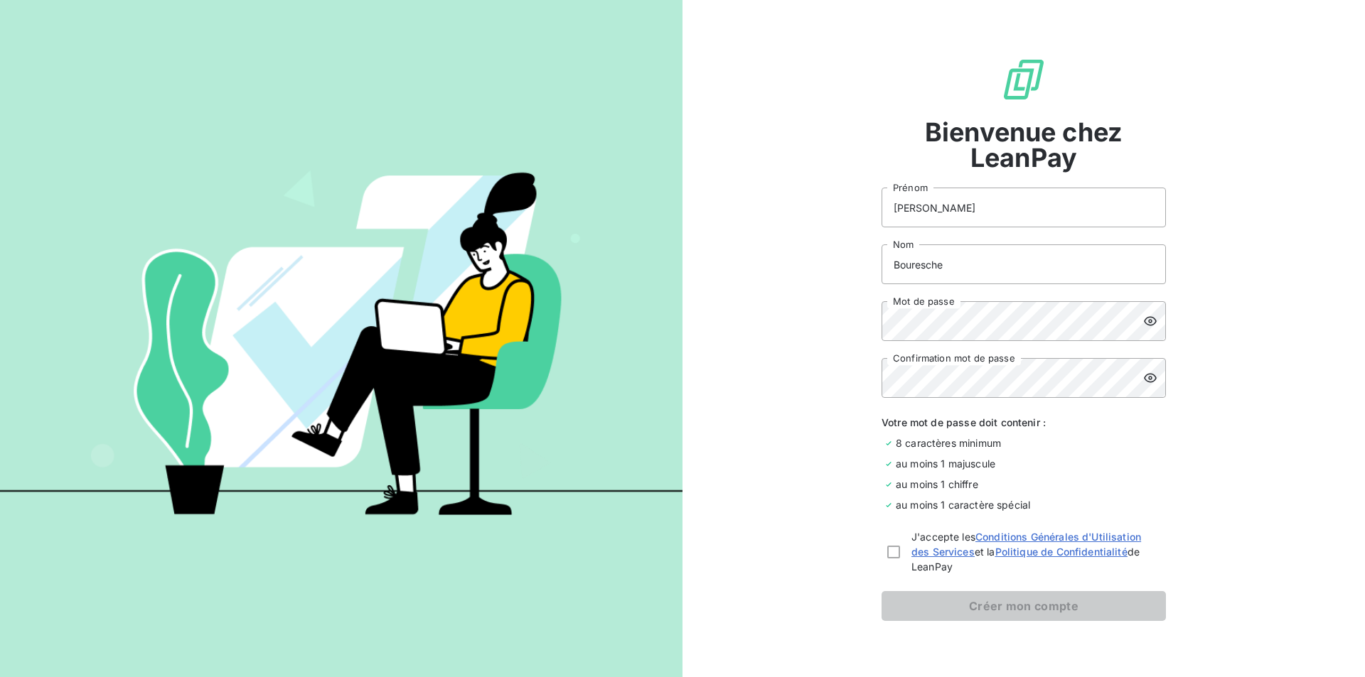 This screenshot has height=677, width=1365. I want to click on span: 8 caractères minimum, so click(948, 443).